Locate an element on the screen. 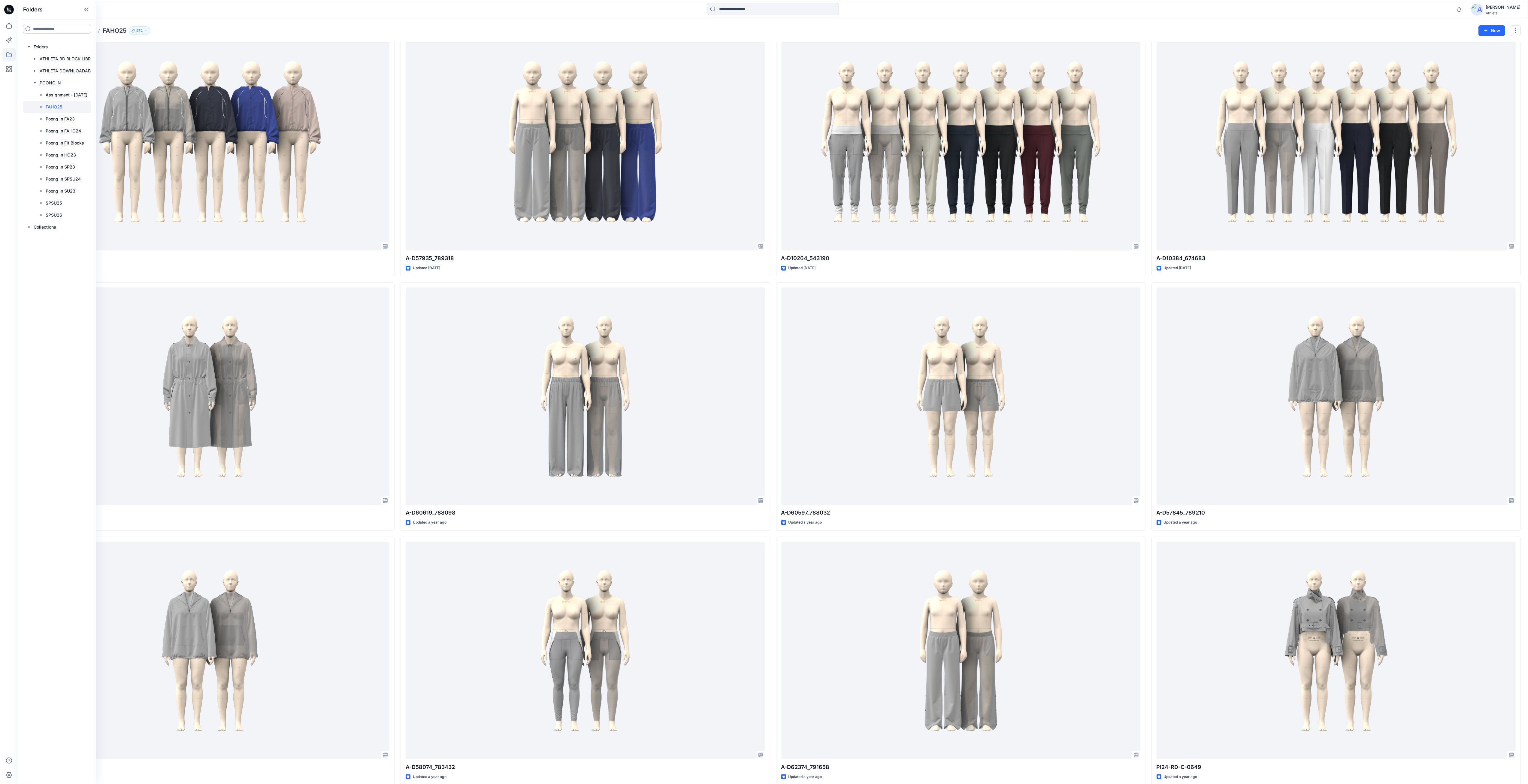  button: New is located at coordinates (1492, 30).